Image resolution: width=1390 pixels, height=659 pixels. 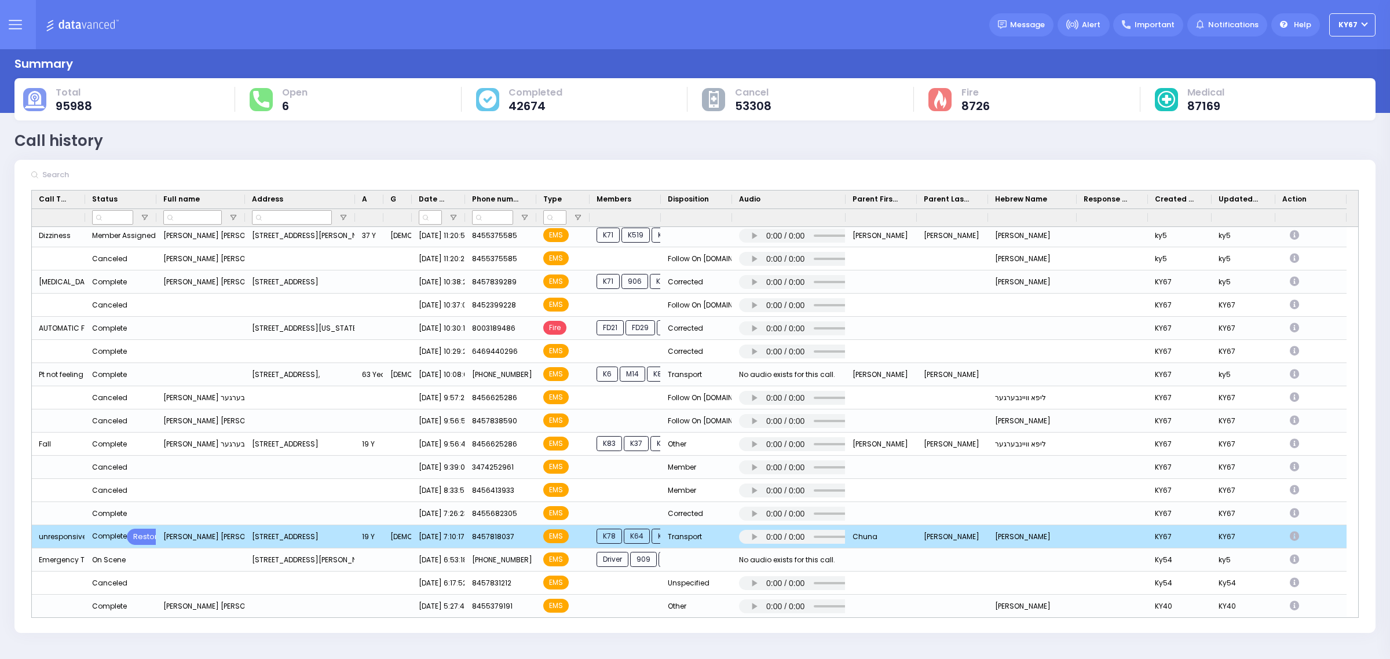 What do you see at coordinates (492, 583) in the screenshot?
I see `span: 8457831212` at bounding box center [492, 583].